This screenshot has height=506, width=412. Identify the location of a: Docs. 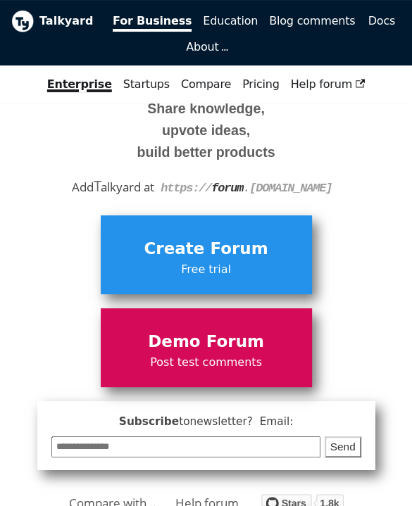
(380, 21).